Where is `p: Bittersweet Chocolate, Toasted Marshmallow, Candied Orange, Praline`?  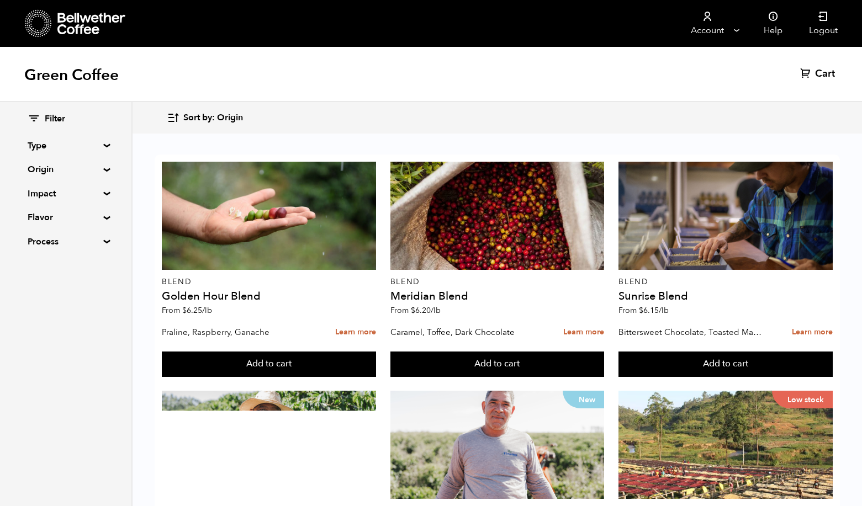 p: Bittersweet Chocolate, Toasted Marshmallow, Candied Orange, Praline is located at coordinates (691, 332).